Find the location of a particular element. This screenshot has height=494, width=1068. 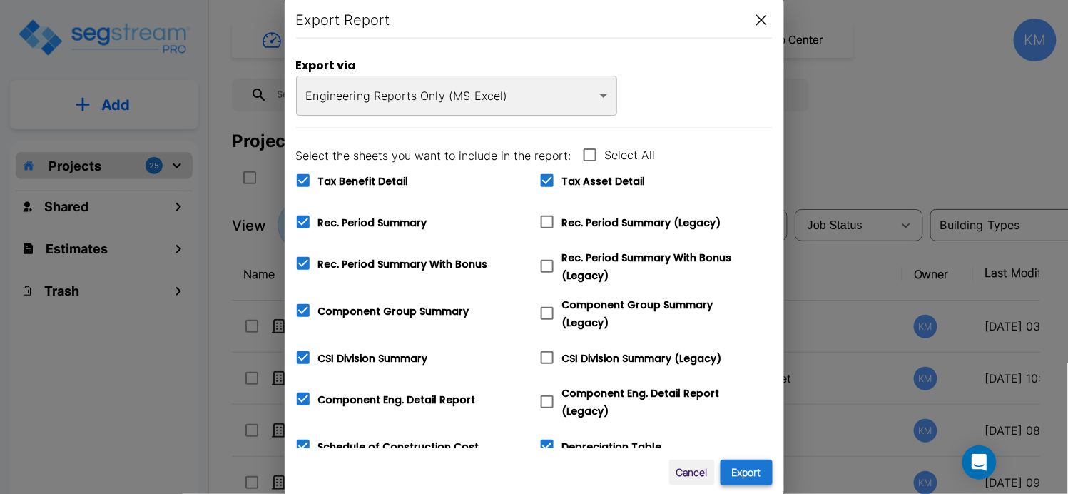

div: Open Intercom Messenger is located at coordinates (980, 462).